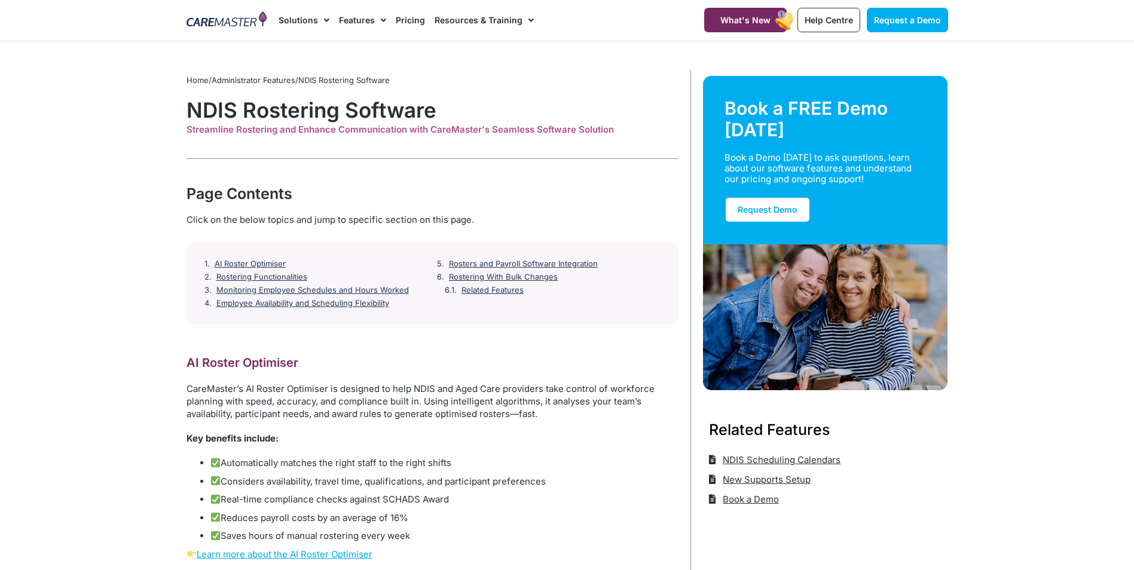 This screenshot has height=570, width=1134. Describe the element at coordinates (432, 194) in the screenshot. I see `div: Page Contents` at that location.